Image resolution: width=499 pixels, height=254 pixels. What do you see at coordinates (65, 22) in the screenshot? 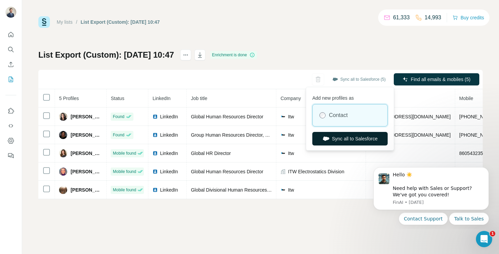
I see `a: My lists` at bounding box center [65, 22].